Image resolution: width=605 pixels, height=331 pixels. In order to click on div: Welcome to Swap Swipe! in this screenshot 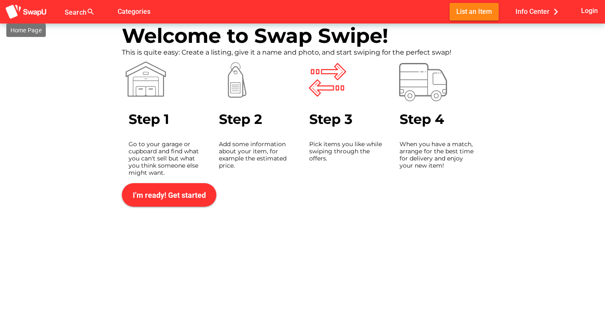, I will do `click(303, 36)`.